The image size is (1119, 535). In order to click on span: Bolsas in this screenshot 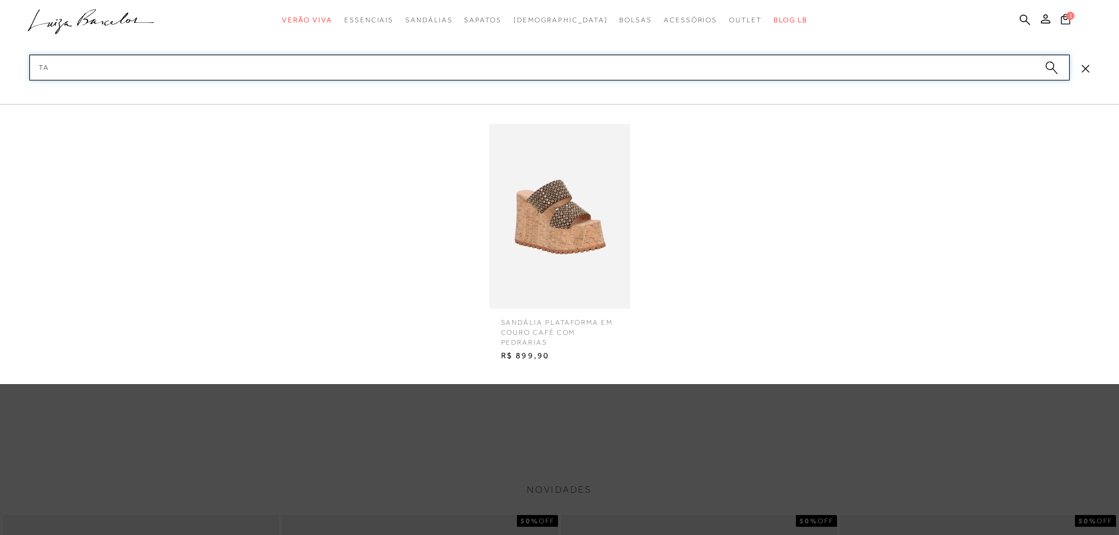, I will do `click(636, 20)`.